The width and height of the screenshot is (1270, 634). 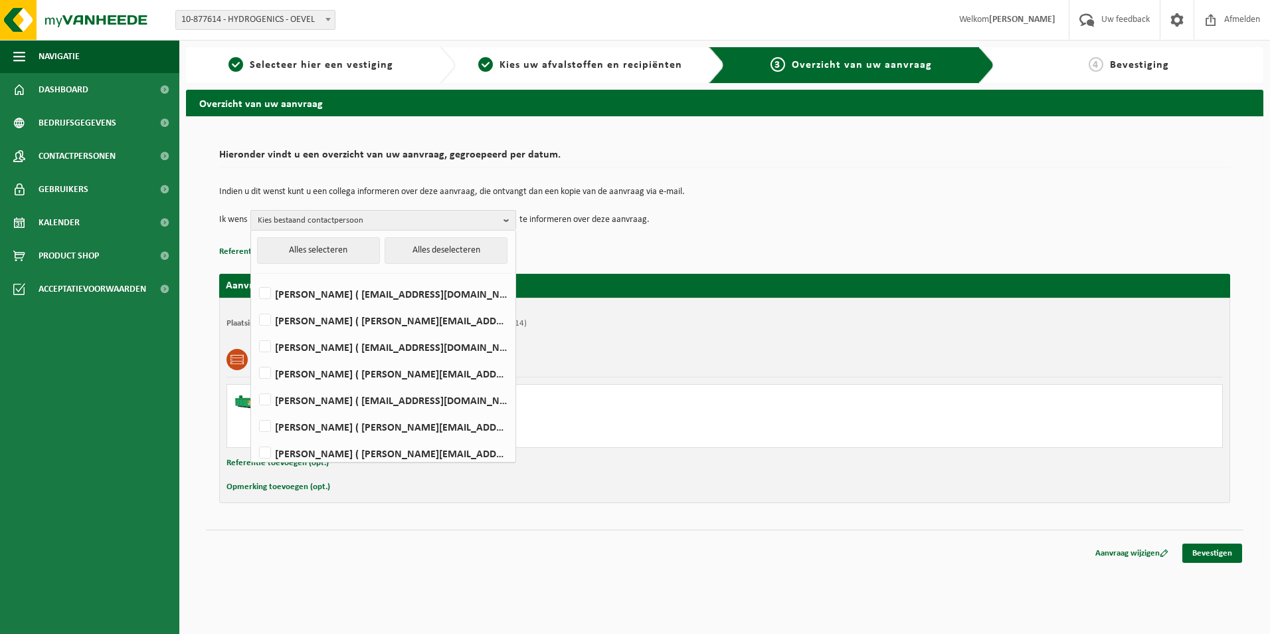 What do you see at coordinates (254, 401) in the screenshot?
I see `img: HK-XC-15-GN-00.png` at bounding box center [254, 401].